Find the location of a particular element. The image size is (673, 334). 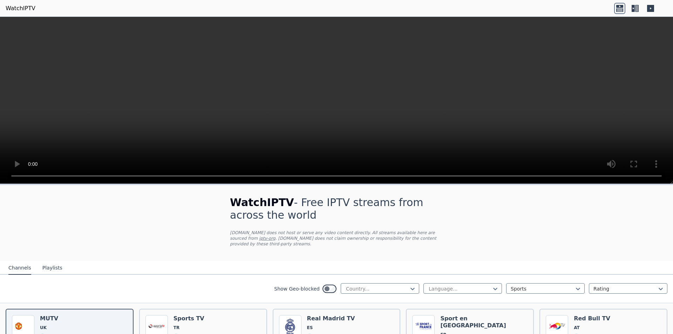

span: UK is located at coordinates (43, 328).